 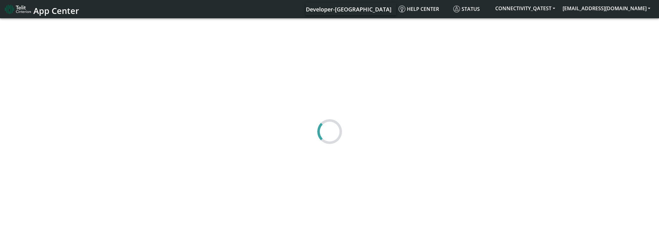 What do you see at coordinates (467, 9) in the screenshot?
I see `span: Status` at bounding box center [467, 9].